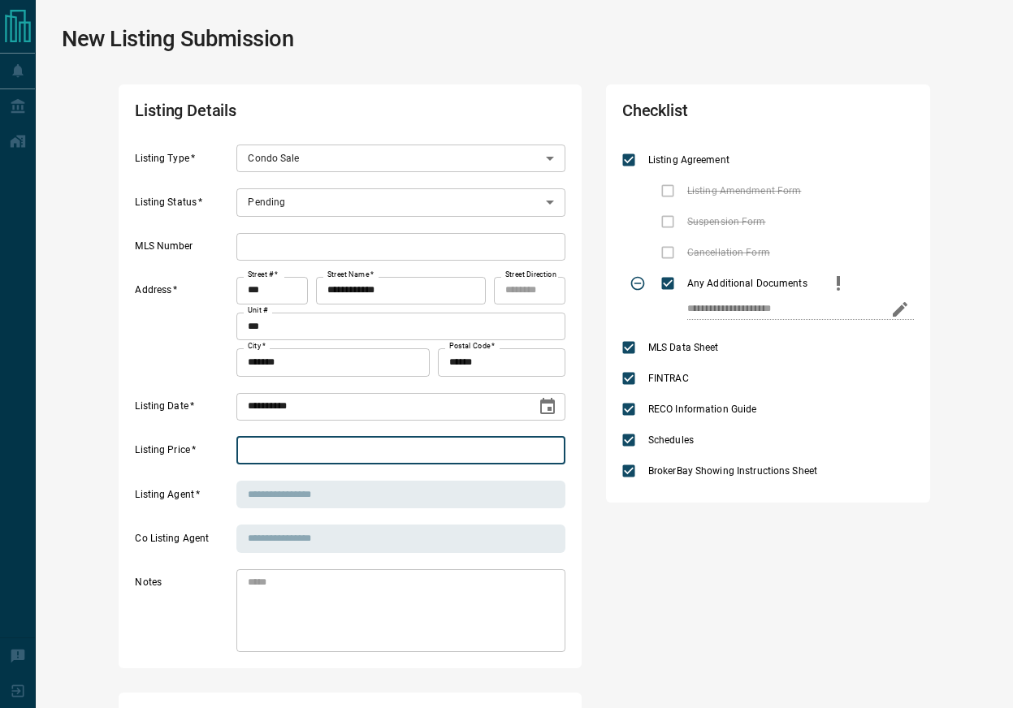 This screenshot has height=708, width=1013. What do you see at coordinates (257, 310) in the screenshot?
I see `label: Unit #` at bounding box center [257, 310].